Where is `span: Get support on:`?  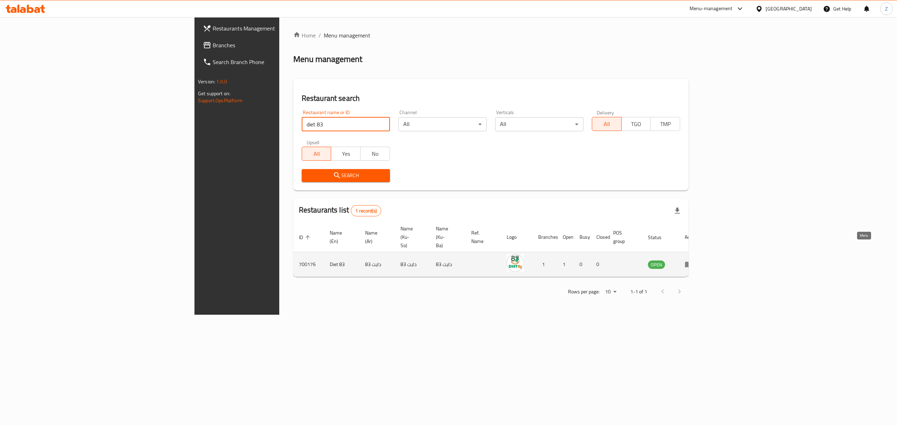 span: Get support on: is located at coordinates (214, 94).